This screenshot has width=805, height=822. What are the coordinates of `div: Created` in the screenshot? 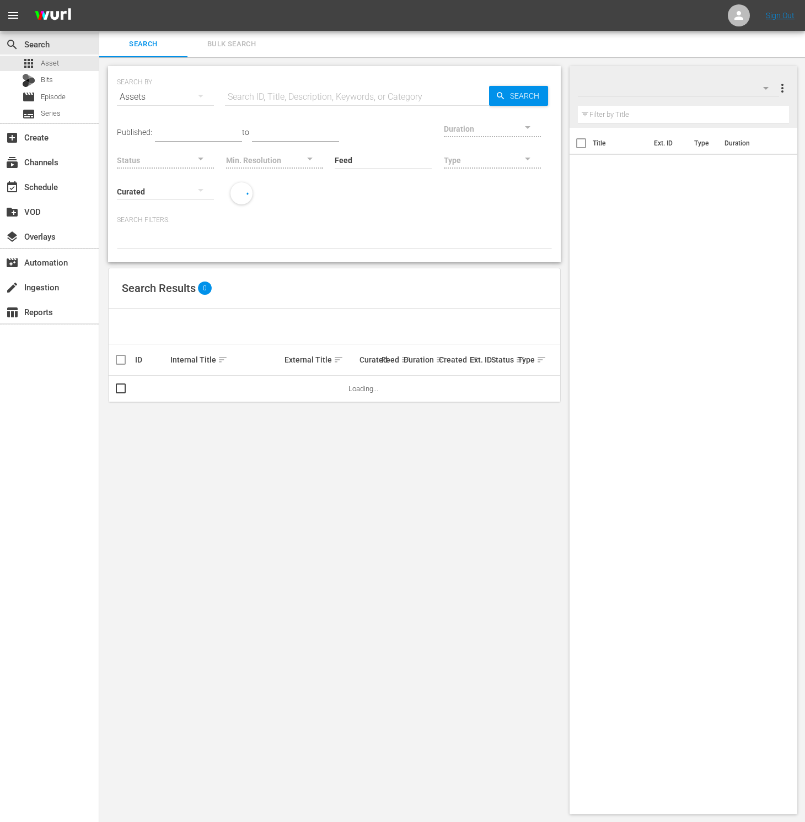 It's located at (452, 360).